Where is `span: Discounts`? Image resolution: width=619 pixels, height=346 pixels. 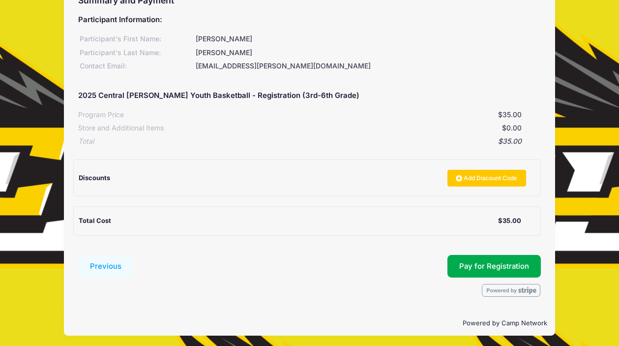 span: Discounts is located at coordinates (94, 177).